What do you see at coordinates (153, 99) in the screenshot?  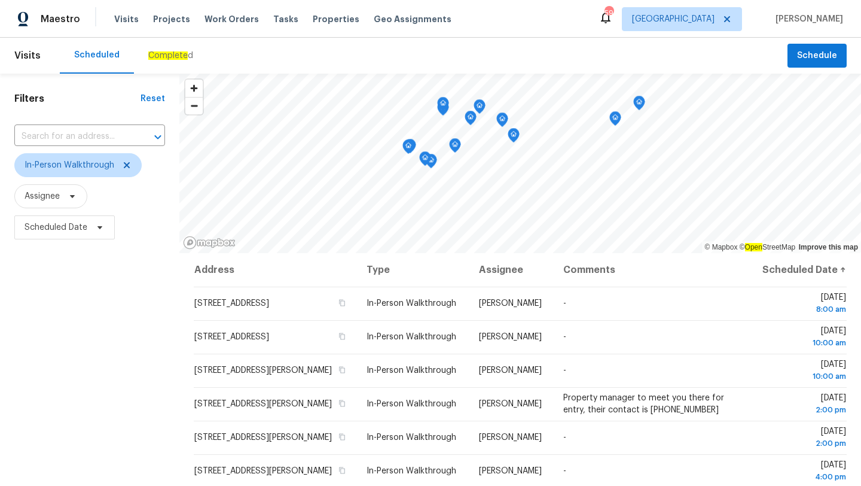 I see `div: Reset` at bounding box center [153, 99].